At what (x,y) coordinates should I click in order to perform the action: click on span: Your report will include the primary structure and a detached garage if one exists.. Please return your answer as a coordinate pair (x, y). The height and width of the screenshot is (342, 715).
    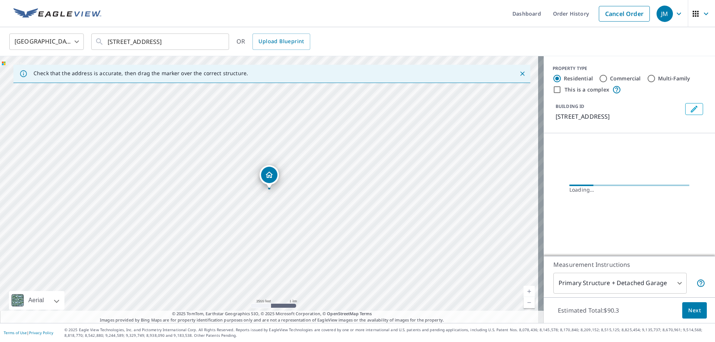
    Looking at the image, I should click on (701, 283).